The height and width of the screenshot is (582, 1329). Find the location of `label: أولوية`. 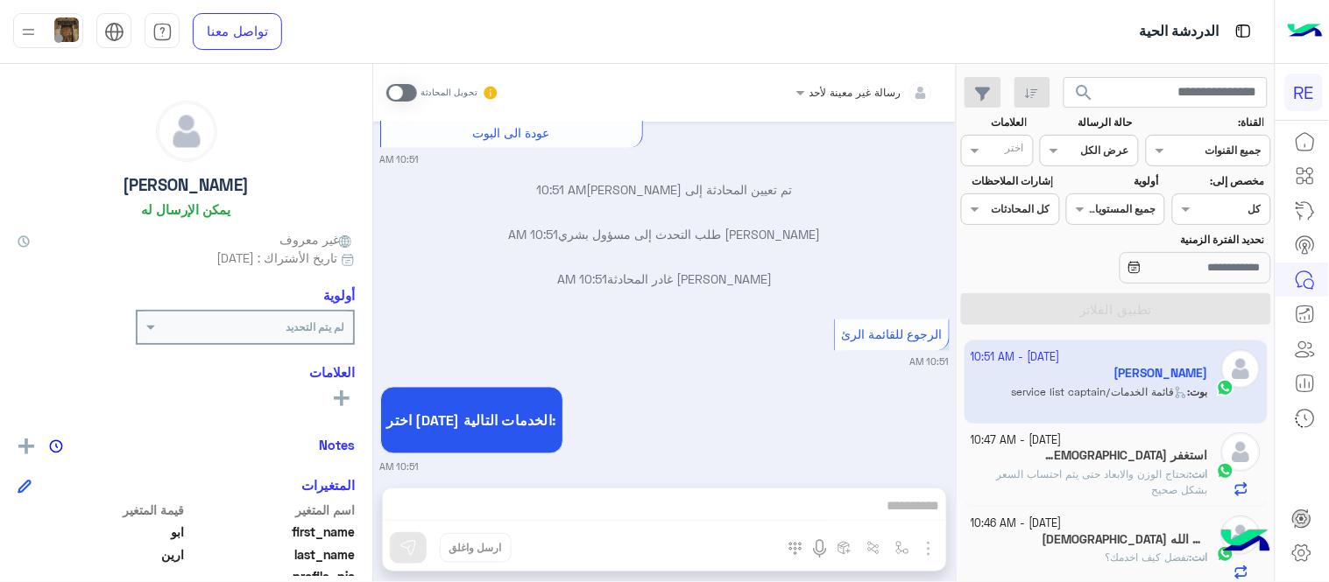

label: أولوية is located at coordinates (1113, 181).